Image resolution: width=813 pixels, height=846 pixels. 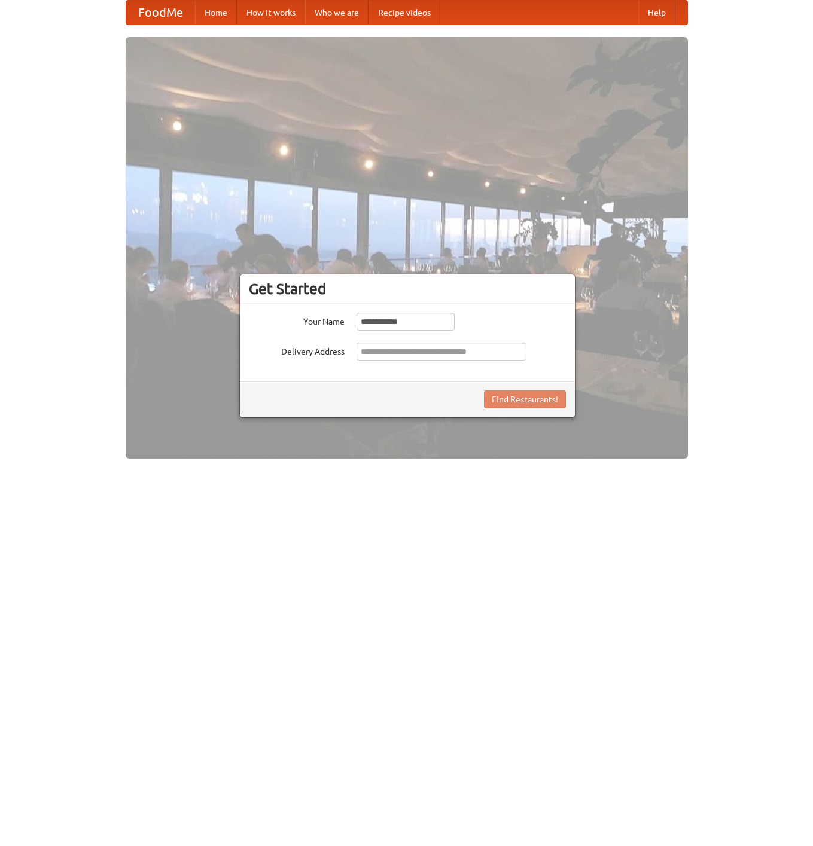 What do you see at coordinates (657, 13) in the screenshot?
I see `a: Help` at bounding box center [657, 13].